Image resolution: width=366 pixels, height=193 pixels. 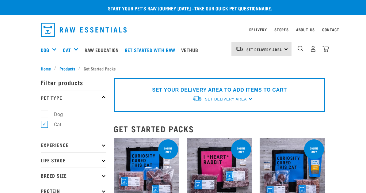 I want to click on p: Filter products, so click(x=74, y=82).